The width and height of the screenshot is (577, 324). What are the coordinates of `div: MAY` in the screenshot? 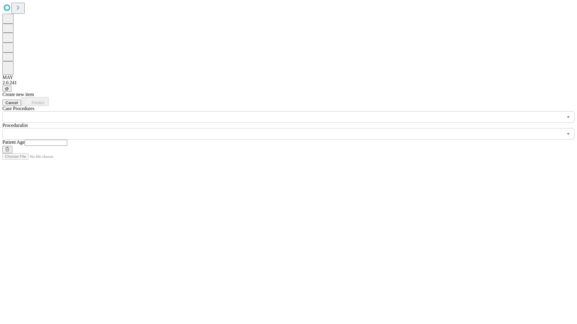 It's located at (288, 77).